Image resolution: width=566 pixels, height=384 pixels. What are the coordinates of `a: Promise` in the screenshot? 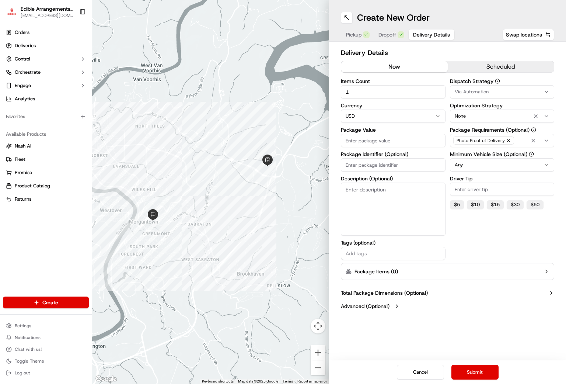 It's located at (46, 173).